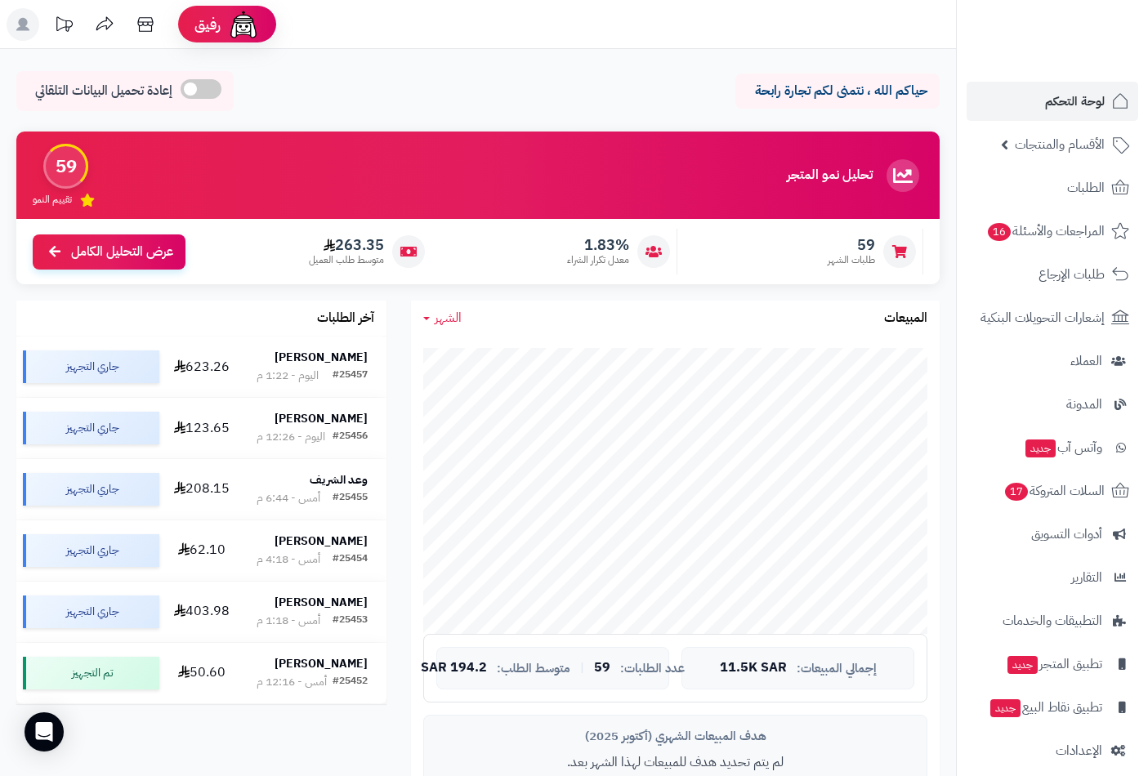  What do you see at coordinates (122, 252) in the screenshot?
I see `span: عرض التحليل الكامل` at bounding box center [122, 252].